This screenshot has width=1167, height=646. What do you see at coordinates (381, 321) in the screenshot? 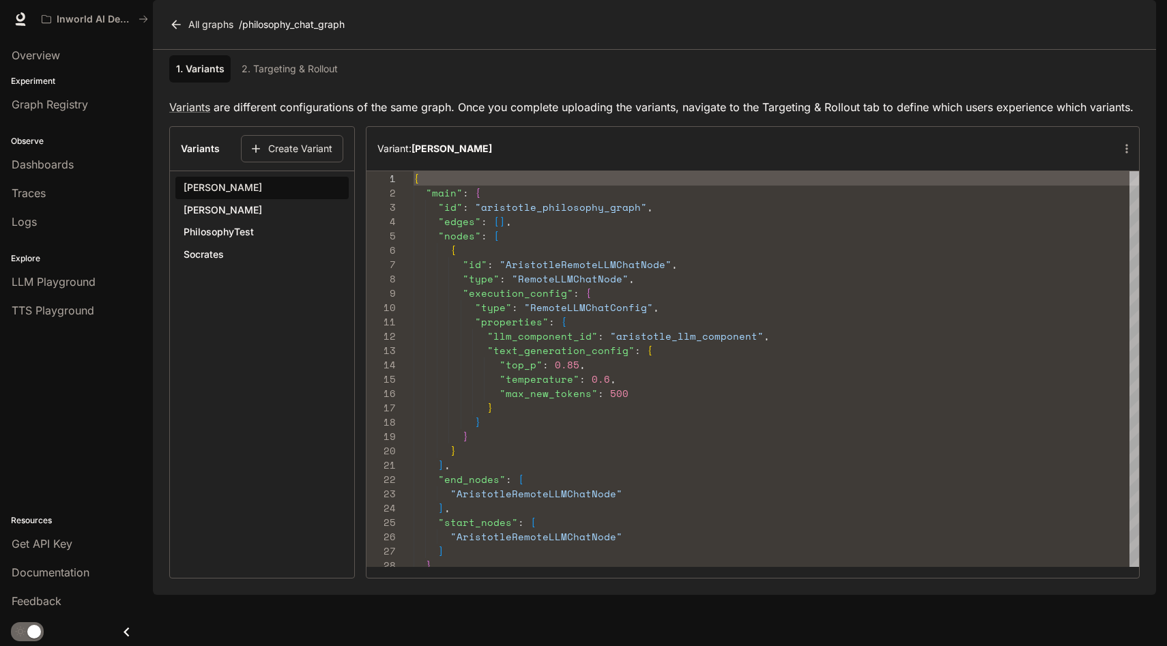
I see `div: 11` at bounding box center [381, 321].